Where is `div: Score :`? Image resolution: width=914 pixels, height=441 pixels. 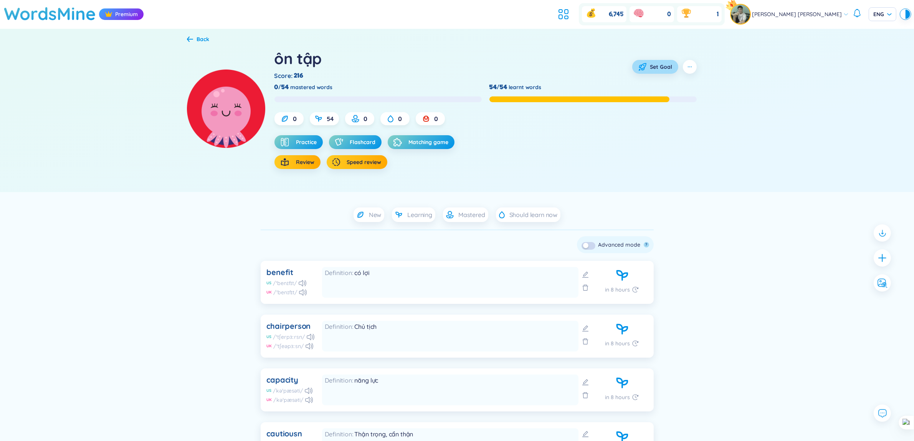 div: Score : is located at coordinates (290, 76).